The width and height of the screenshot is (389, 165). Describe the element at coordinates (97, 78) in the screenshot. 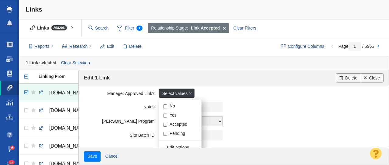

I see `span: Edit 1 Link` at that location.